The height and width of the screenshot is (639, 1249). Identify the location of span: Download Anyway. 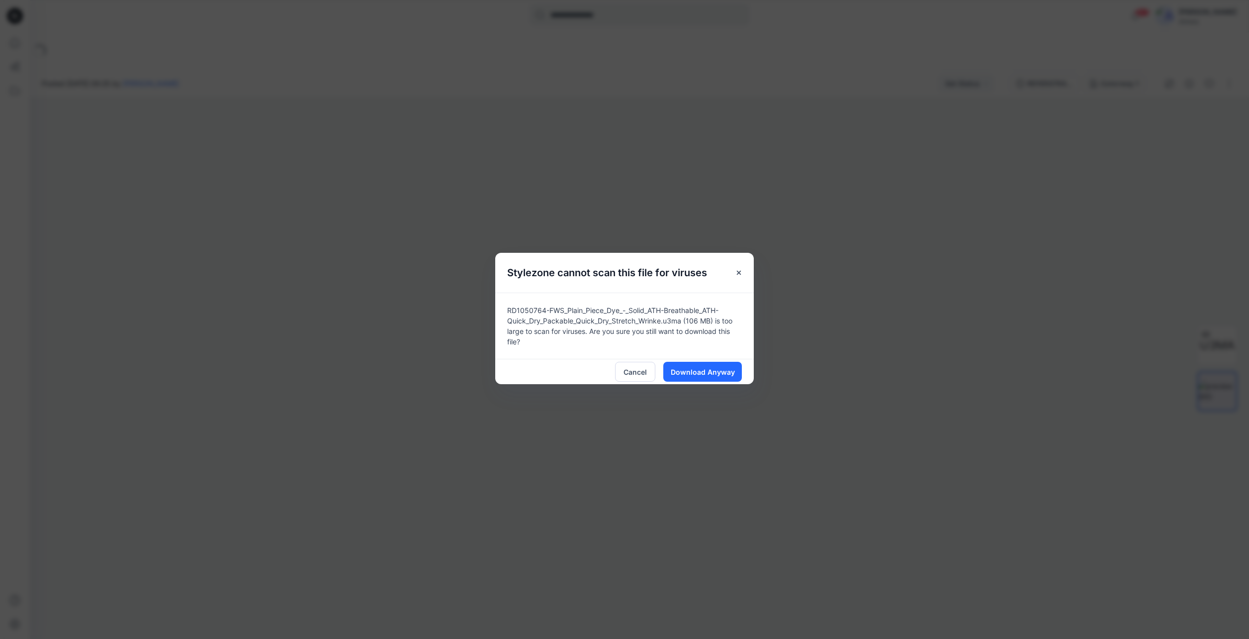
(703, 371).